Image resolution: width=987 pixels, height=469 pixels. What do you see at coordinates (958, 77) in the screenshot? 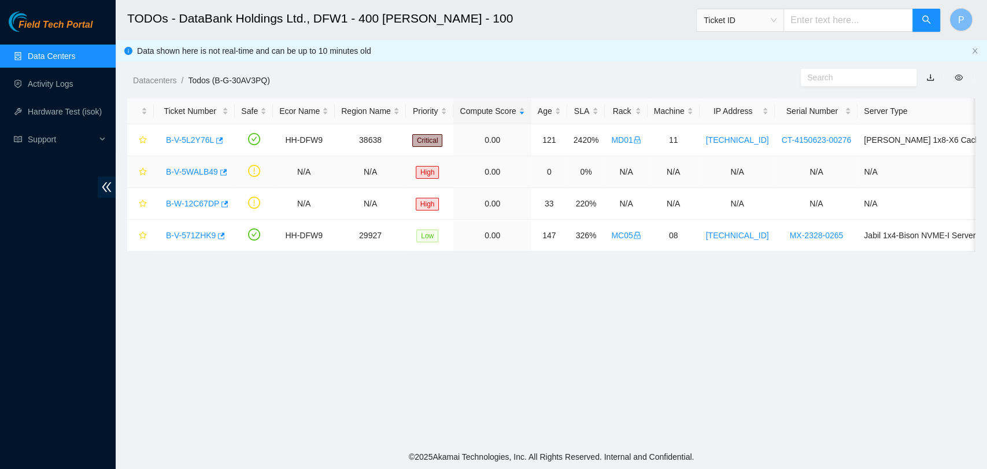
I see `span: eye` at bounding box center [958, 77].